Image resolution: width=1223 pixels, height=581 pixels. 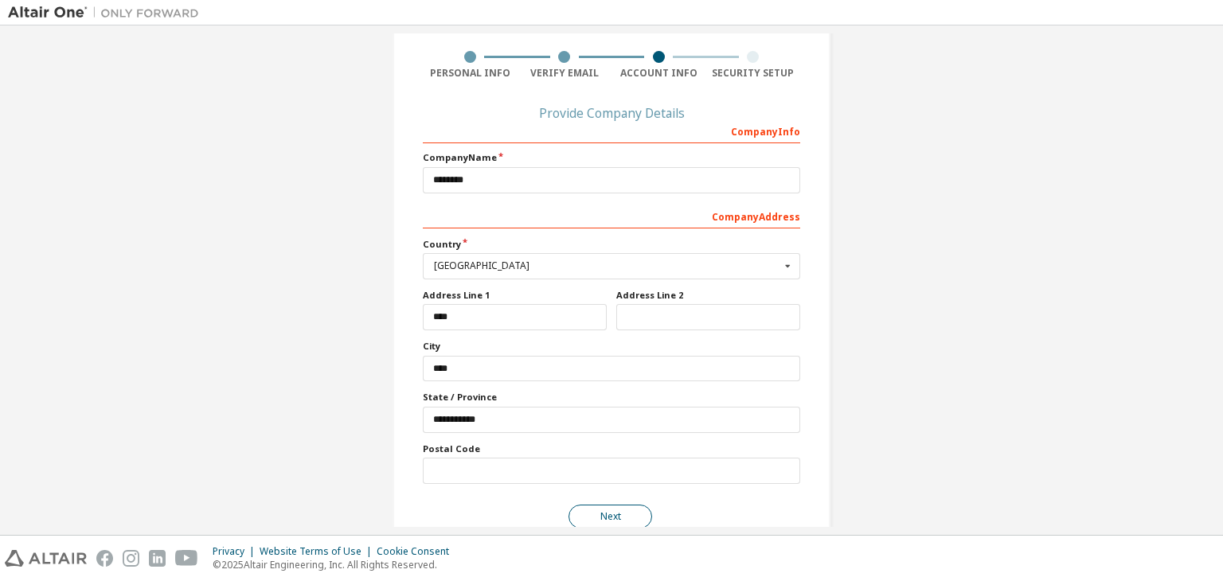 What do you see at coordinates (108, 13) in the screenshot?
I see `img: Altair One` at bounding box center [108, 13].